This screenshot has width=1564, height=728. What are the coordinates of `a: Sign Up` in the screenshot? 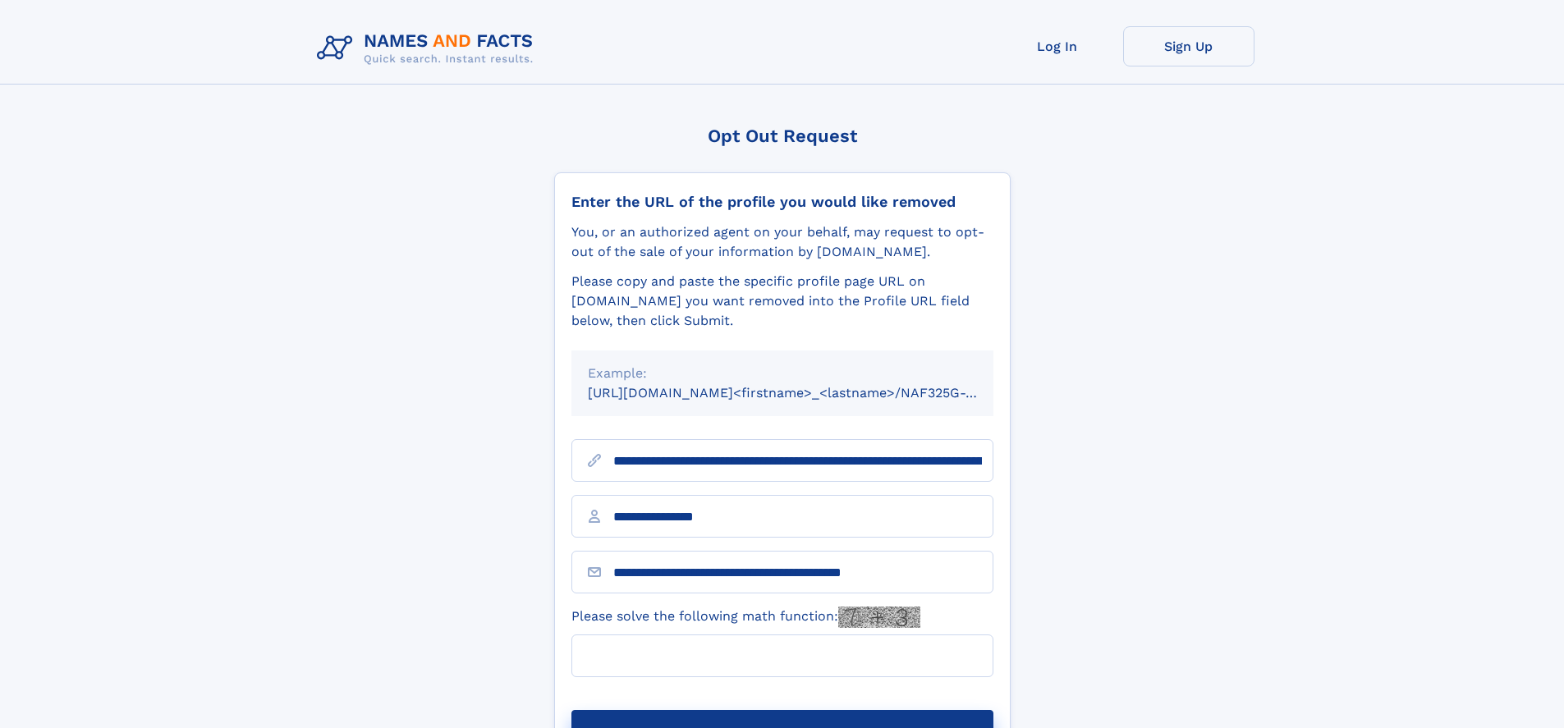 It's located at (1189, 46).